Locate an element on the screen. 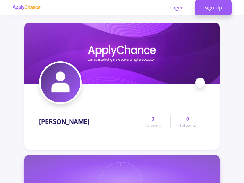 The width and height of the screenshot is (244, 183). span: Followers is located at coordinates (153, 125).